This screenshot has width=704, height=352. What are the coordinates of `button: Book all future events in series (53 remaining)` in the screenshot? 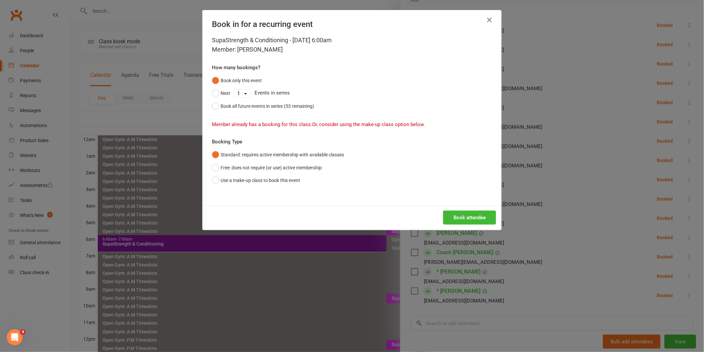 It's located at (263, 106).